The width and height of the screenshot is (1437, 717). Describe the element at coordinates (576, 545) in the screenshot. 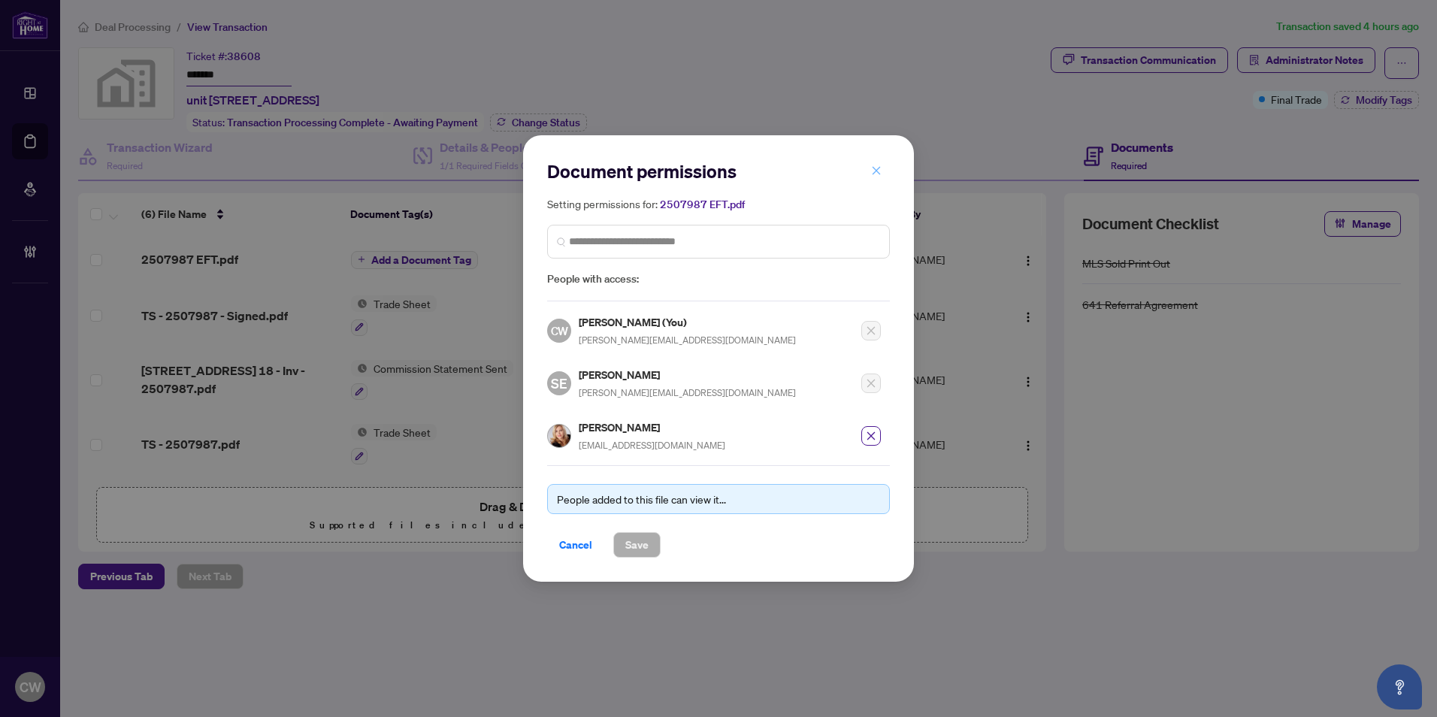

I see `span: Cancel` at that location.